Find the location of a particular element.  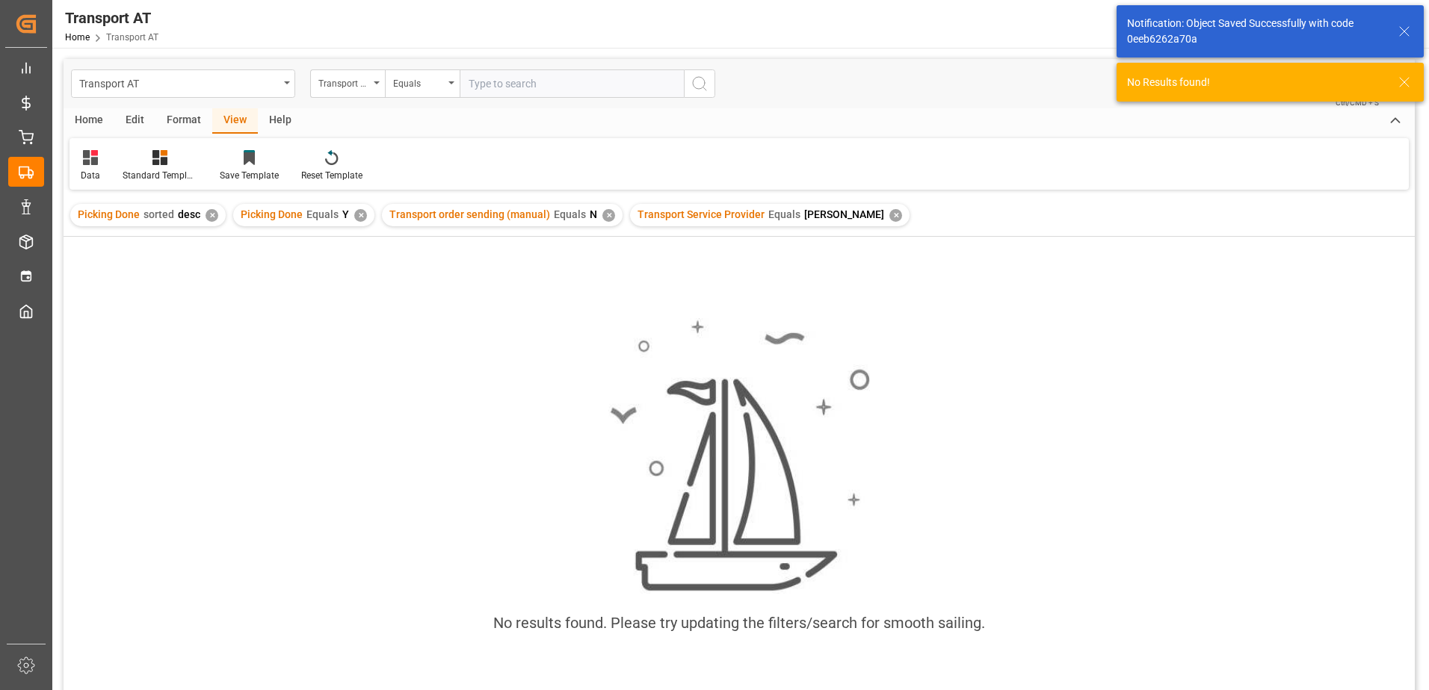

div: No results found. Please try updating the filters/search for smooth sailing. is located at coordinates (739, 623).